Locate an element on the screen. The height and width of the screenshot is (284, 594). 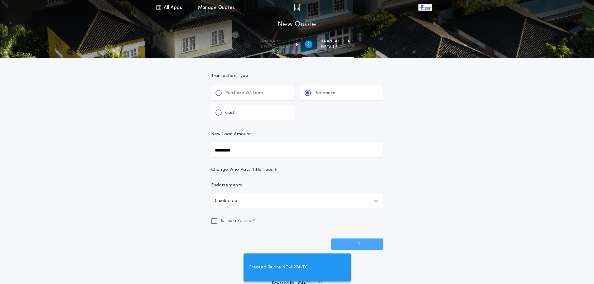
p: Endorsements is located at coordinates (297, 186).